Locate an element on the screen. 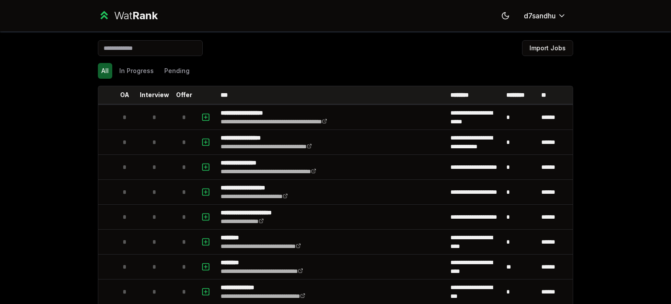 The image size is (671, 304). p: OA is located at coordinates (125, 95).